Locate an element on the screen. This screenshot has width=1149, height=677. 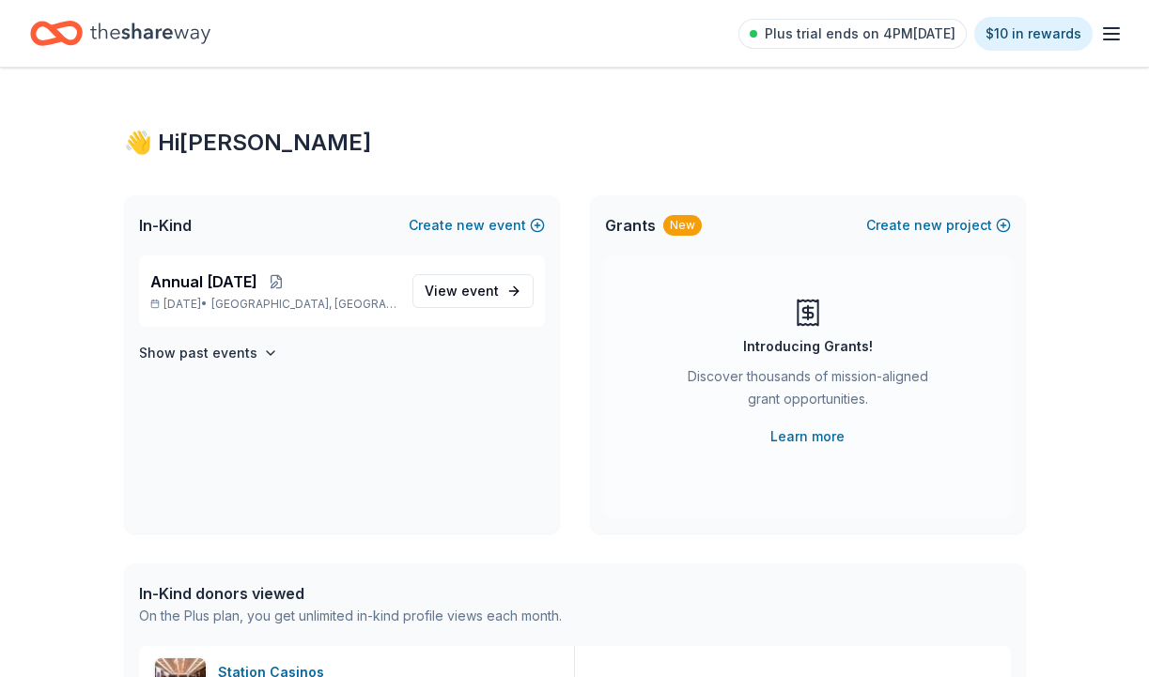
a: Home is located at coordinates (120, 33).